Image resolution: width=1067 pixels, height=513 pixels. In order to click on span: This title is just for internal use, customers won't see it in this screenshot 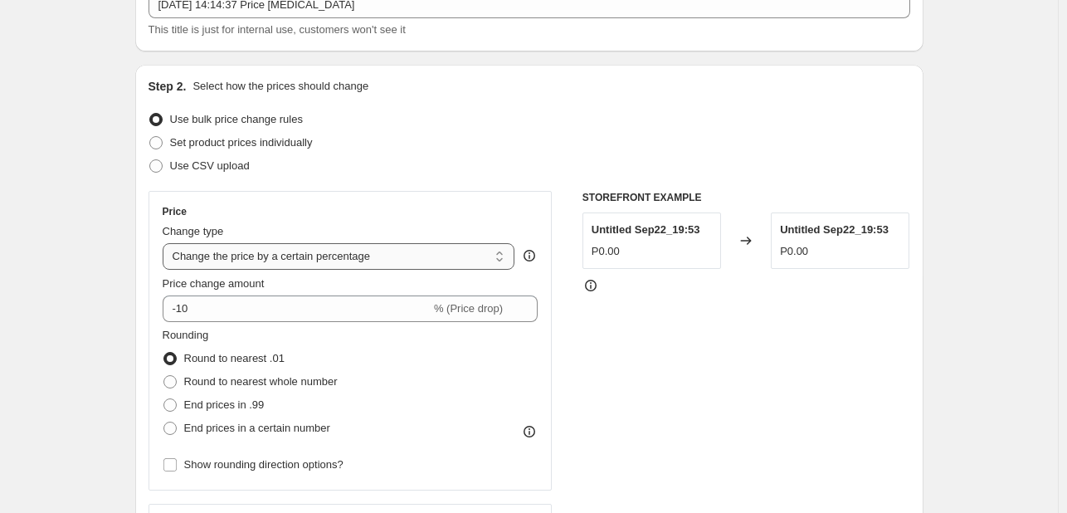, I will do `click(277, 29)`.